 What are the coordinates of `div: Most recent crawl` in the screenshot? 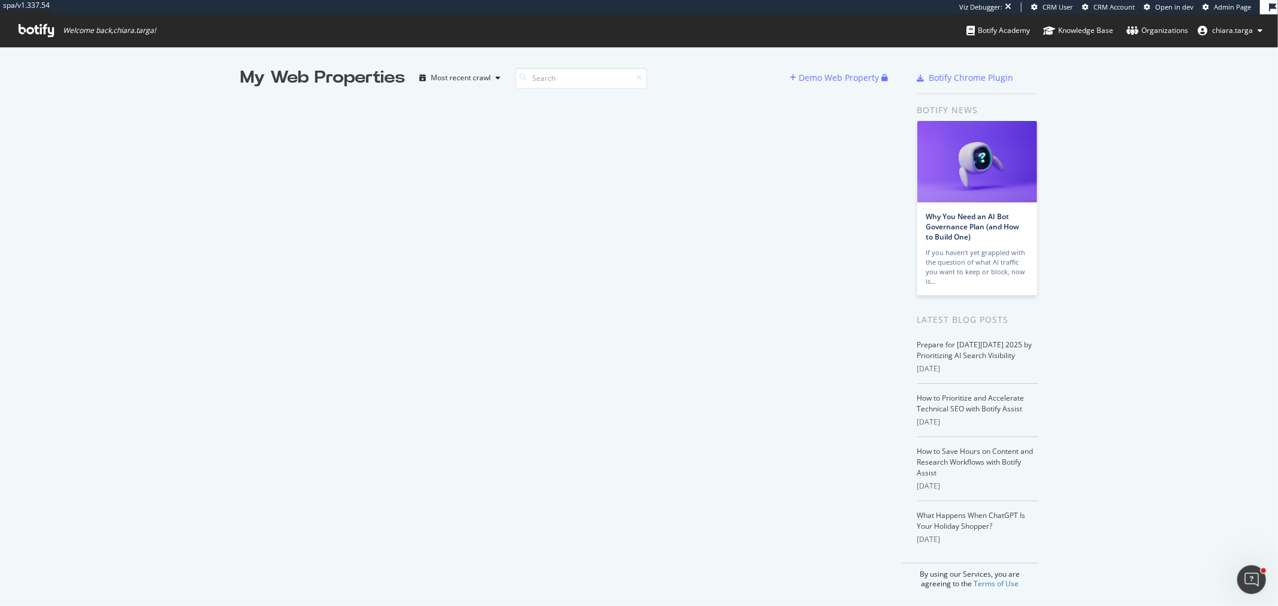 It's located at (461, 78).